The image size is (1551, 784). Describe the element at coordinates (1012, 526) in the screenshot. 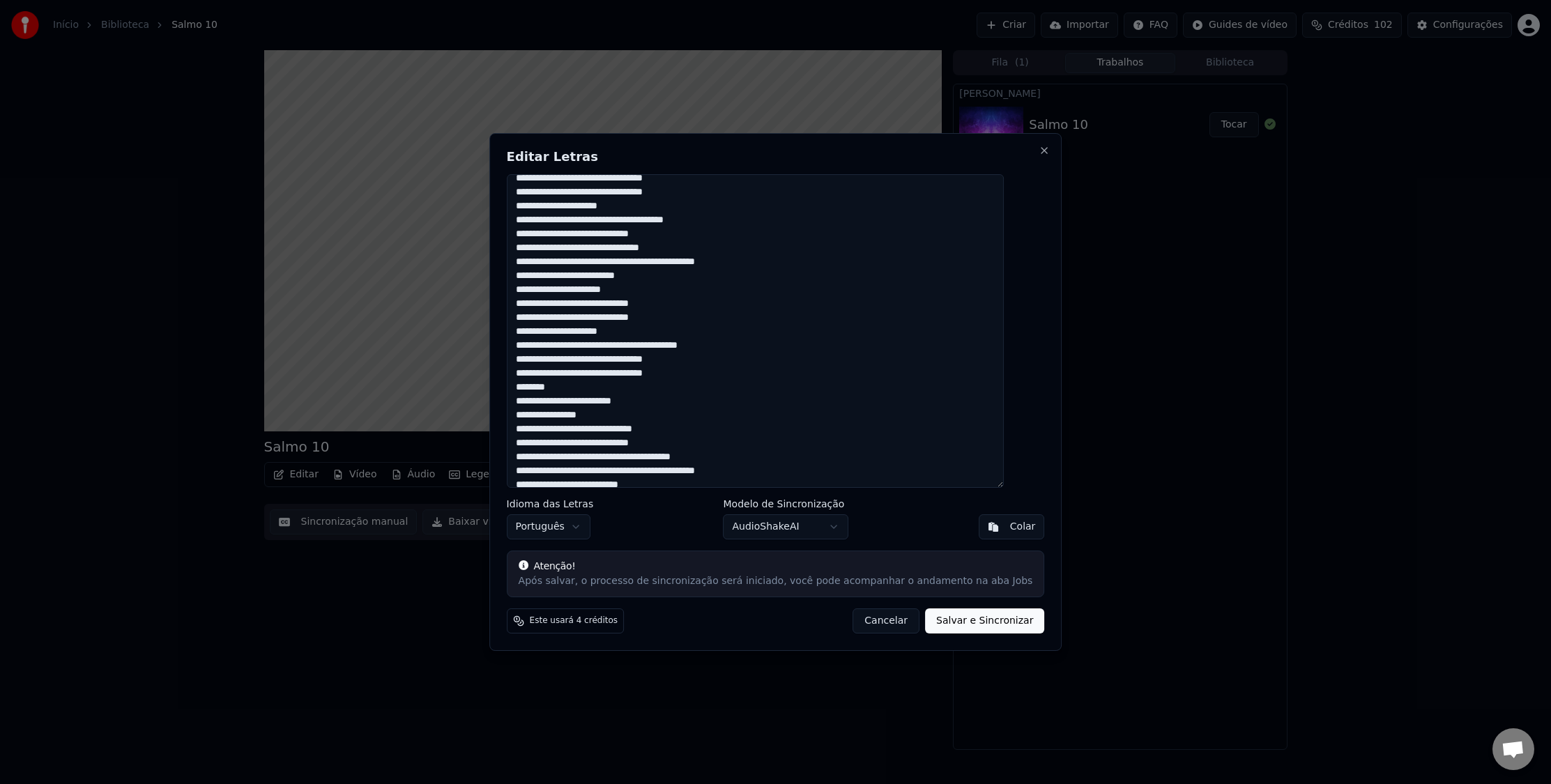

I see `button: Colar` at that location.